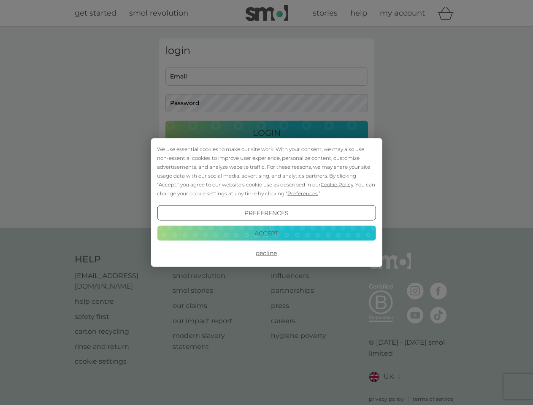 This screenshot has height=405, width=533. I want to click on div: We use essential cookies to make our site work. With your consent, we may also use non-essential ..., so click(266, 171).